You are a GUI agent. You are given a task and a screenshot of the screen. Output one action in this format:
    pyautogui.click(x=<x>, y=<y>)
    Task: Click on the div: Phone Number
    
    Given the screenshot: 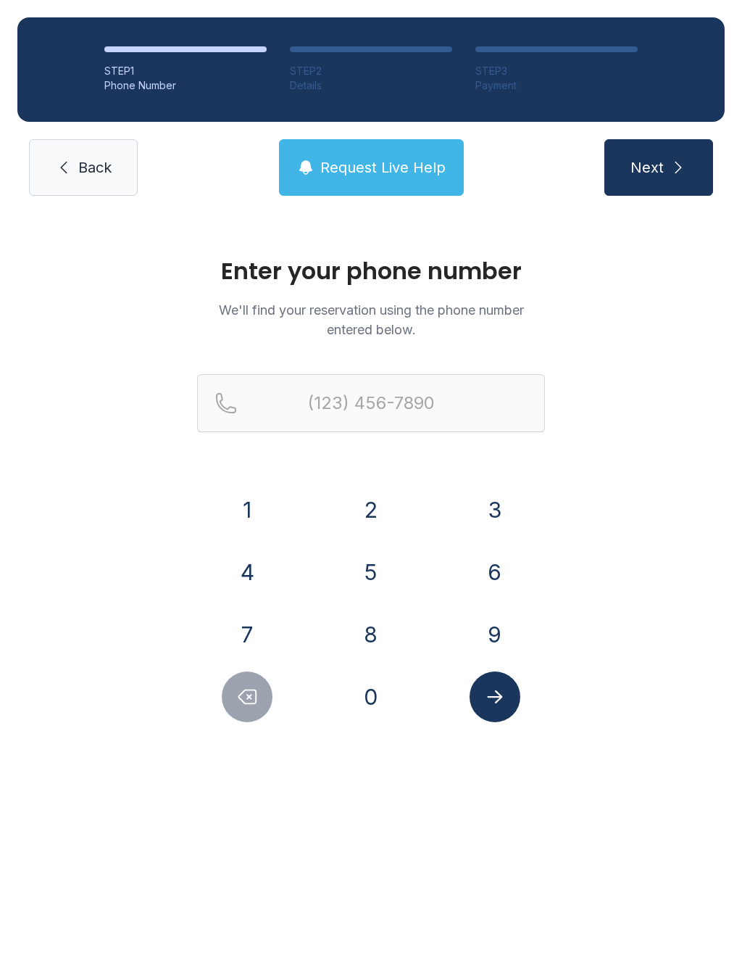 What is the action you would take?
    pyautogui.click(x=186, y=86)
    